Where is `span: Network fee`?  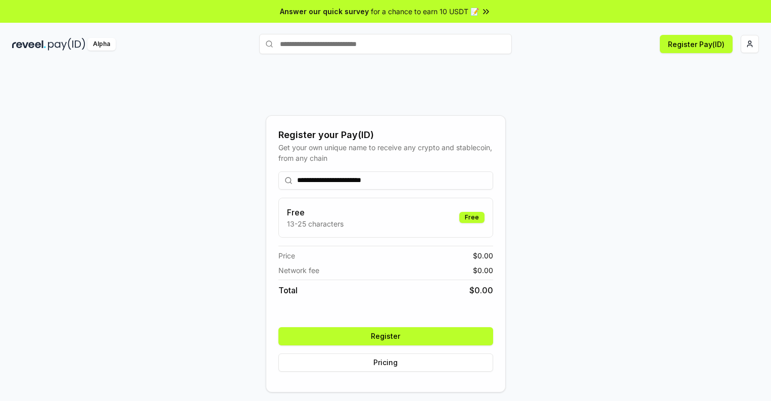 span: Network fee is located at coordinates (299, 270).